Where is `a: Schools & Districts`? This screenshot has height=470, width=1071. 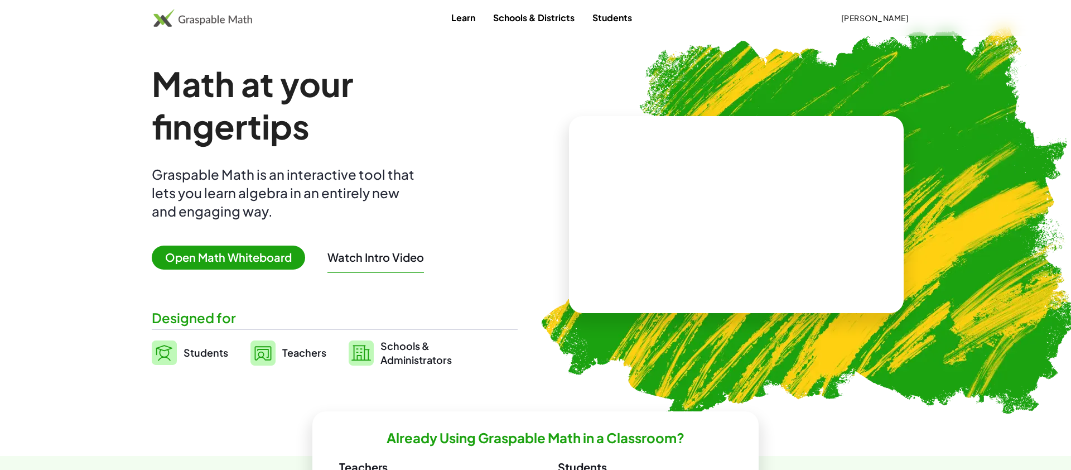 a: Schools & Districts is located at coordinates (534, 17).